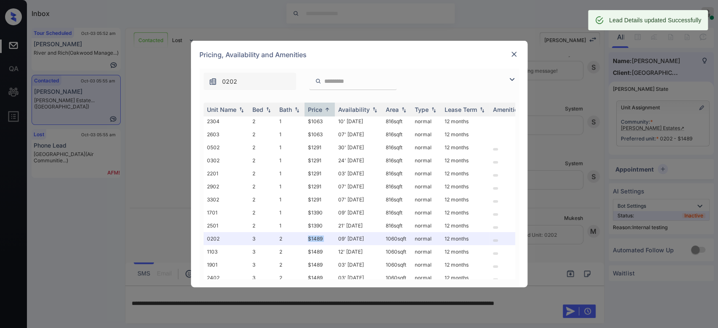 The width and height of the screenshot is (718, 328). What do you see at coordinates (514, 54) in the screenshot?
I see `img: close` at bounding box center [514, 54].